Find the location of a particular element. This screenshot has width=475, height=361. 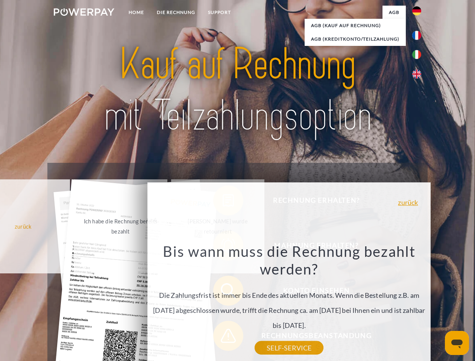

a: Home is located at coordinates (136, 12).